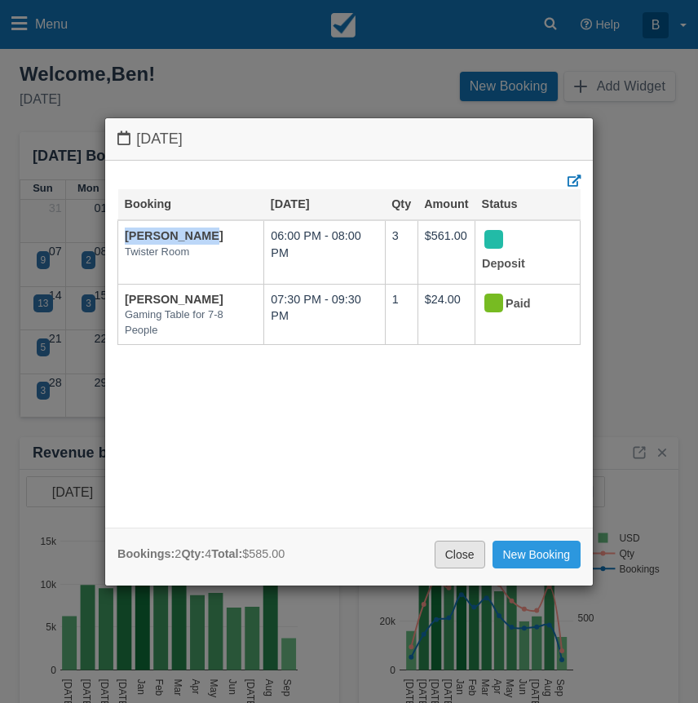 The image size is (698, 703). Describe the element at coordinates (227, 554) in the screenshot. I see `strong: Total:` at that location.